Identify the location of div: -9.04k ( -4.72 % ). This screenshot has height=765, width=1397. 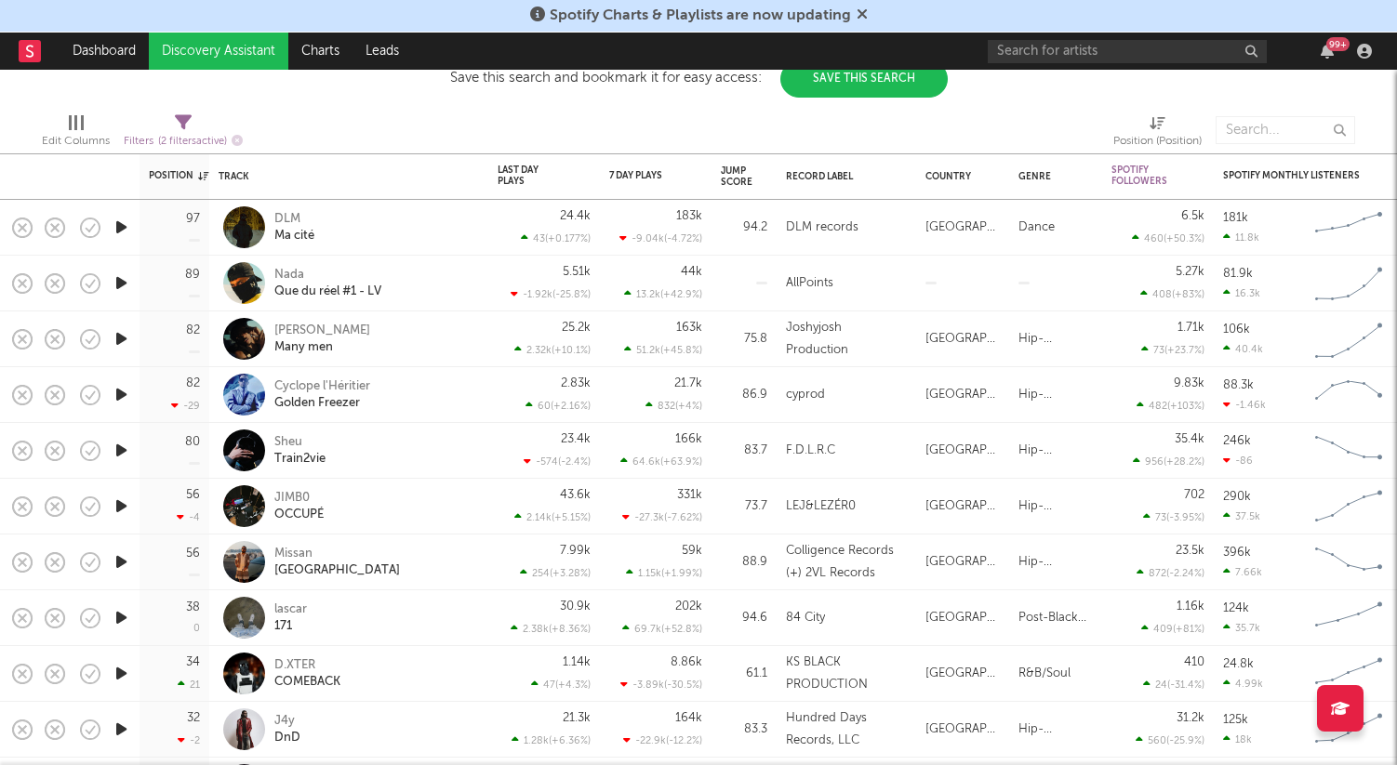
(660, 238).